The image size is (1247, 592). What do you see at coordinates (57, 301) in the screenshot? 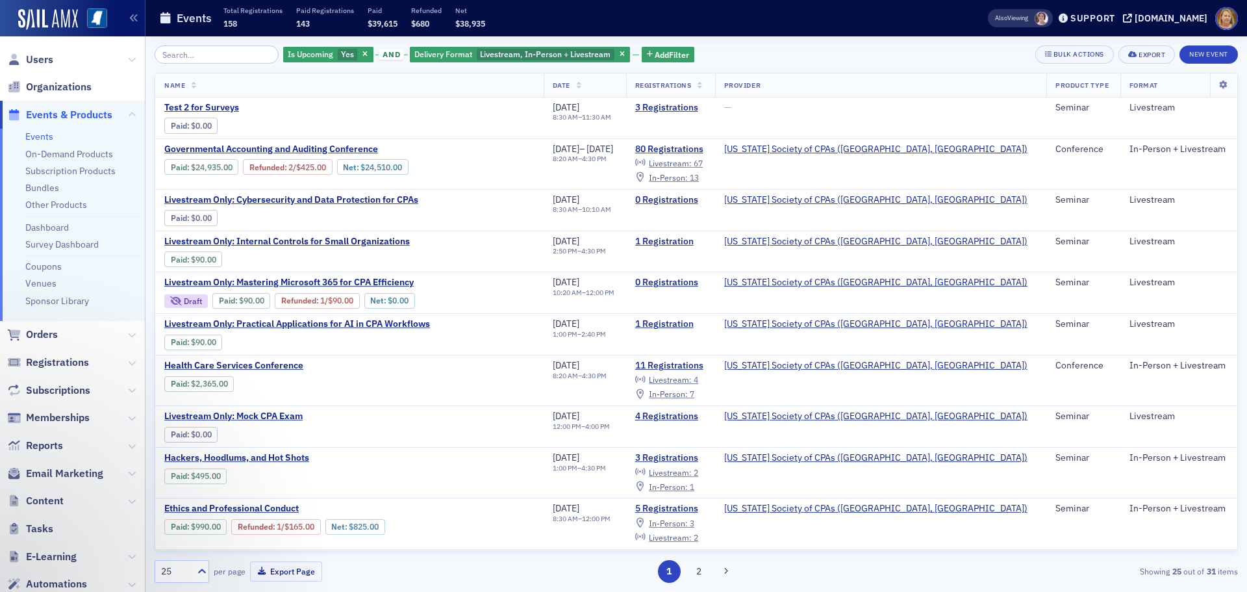
I see `a: Sponsor Library` at bounding box center [57, 301].